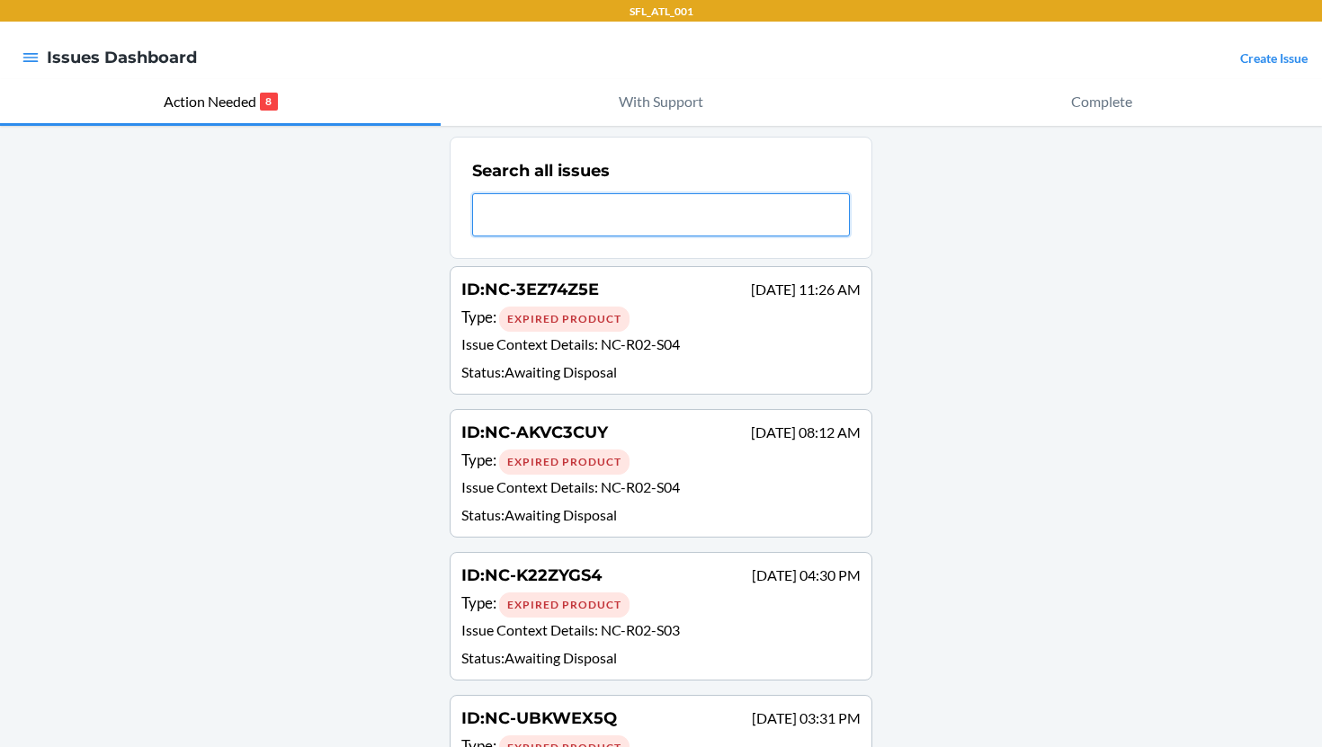 Image resolution: width=1322 pixels, height=747 pixels. Describe the element at coordinates (546, 433) in the screenshot. I see `span: NC-AKVC3CUY` at that location.